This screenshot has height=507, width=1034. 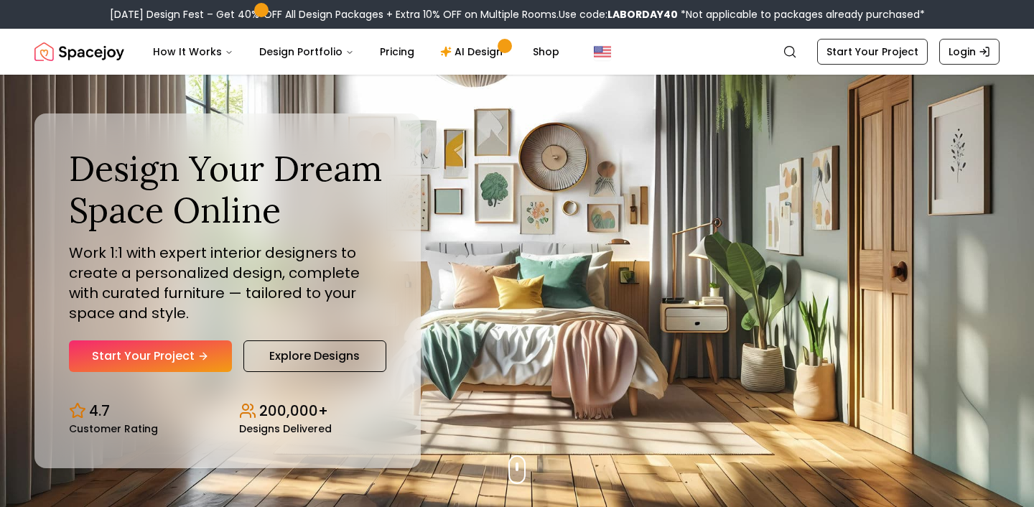 I want to click on p: Work 1:1 with expert interior designers to create a personalized design, complete with curated fu..., so click(x=228, y=283).